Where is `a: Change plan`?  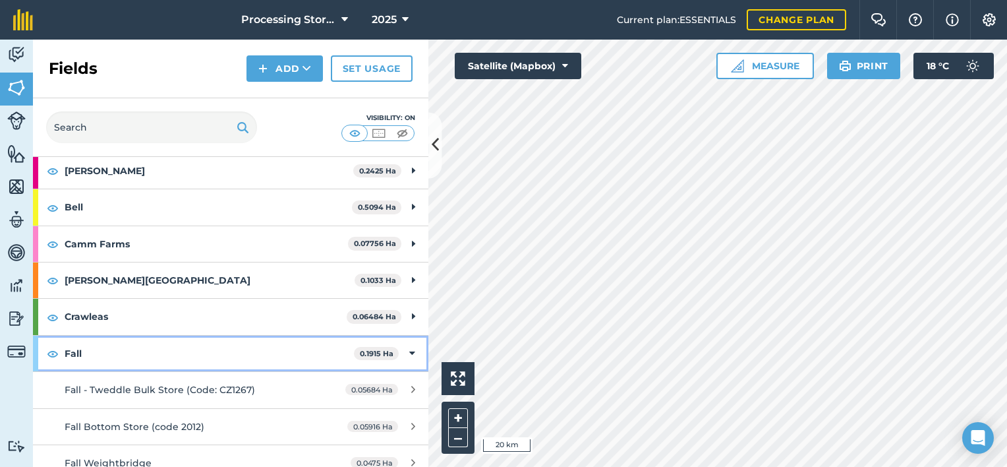 a: Change plan is located at coordinates (796, 20).